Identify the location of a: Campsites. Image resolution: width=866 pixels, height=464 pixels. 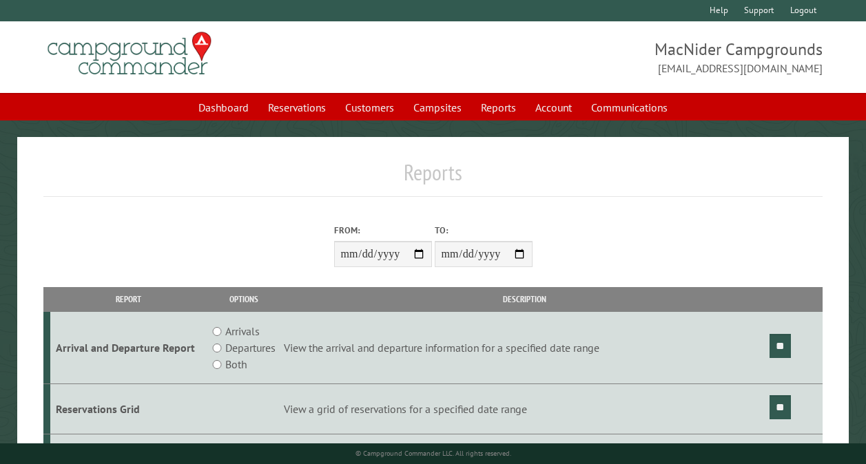
(437, 107).